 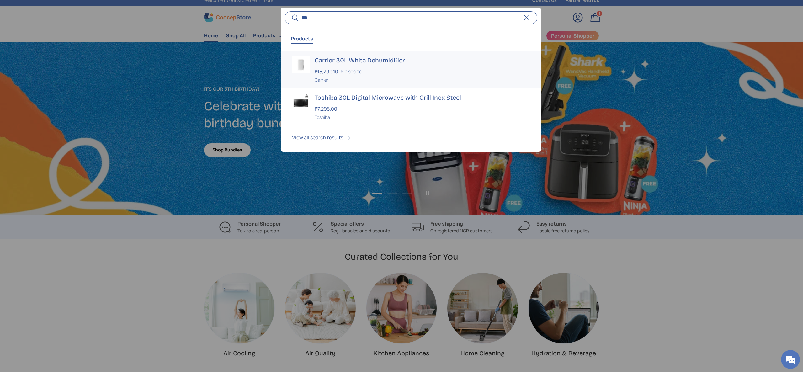 What do you see at coordinates (302, 39) in the screenshot?
I see `button: Products` at bounding box center [302, 39].